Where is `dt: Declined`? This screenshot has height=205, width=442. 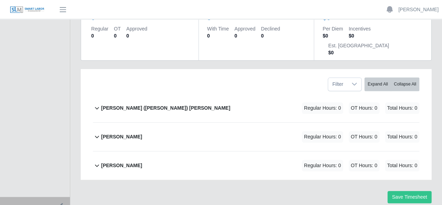 dt: Declined is located at coordinates (271, 29).